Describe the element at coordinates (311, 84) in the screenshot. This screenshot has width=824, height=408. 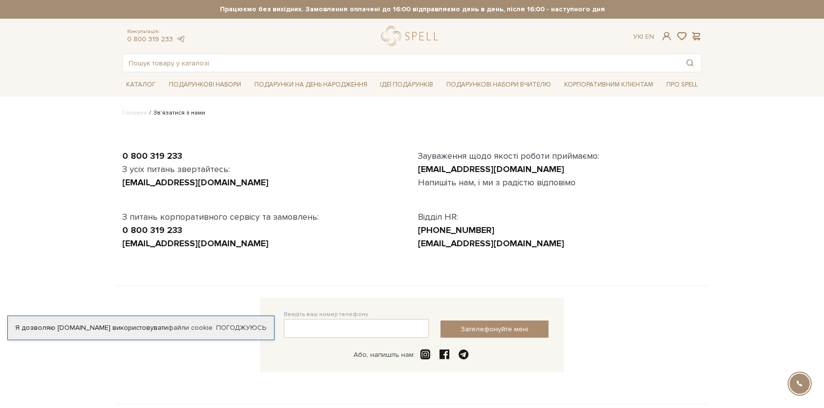
I see `a: Подарунки на День народження` at that location.